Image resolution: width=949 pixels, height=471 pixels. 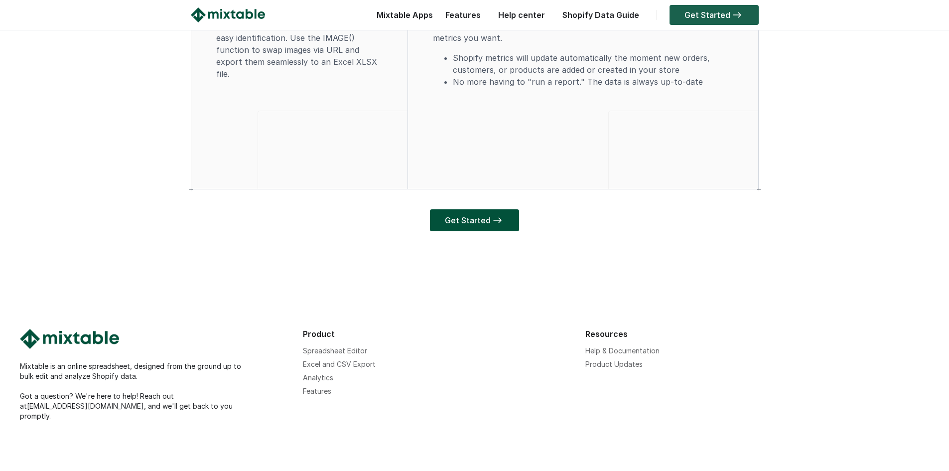 I want to click on div: Resources, so click(x=722, y=334).